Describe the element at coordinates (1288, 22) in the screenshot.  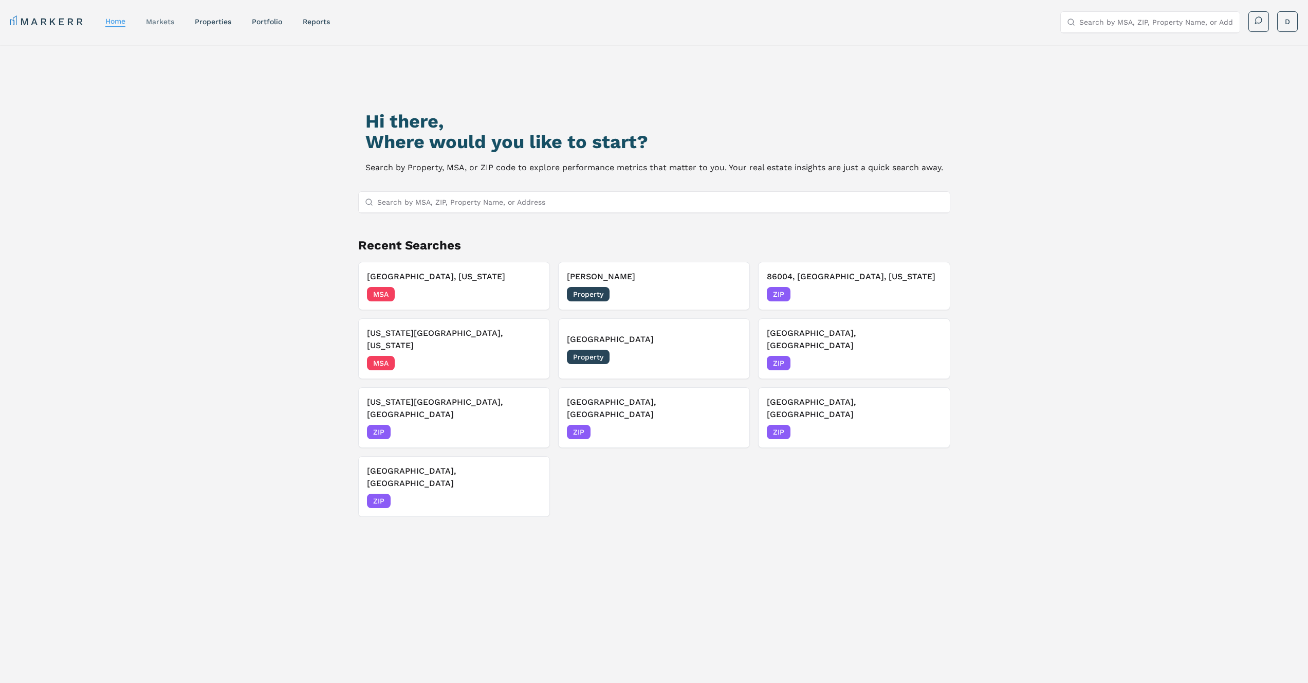
I see `span: D` at that location.